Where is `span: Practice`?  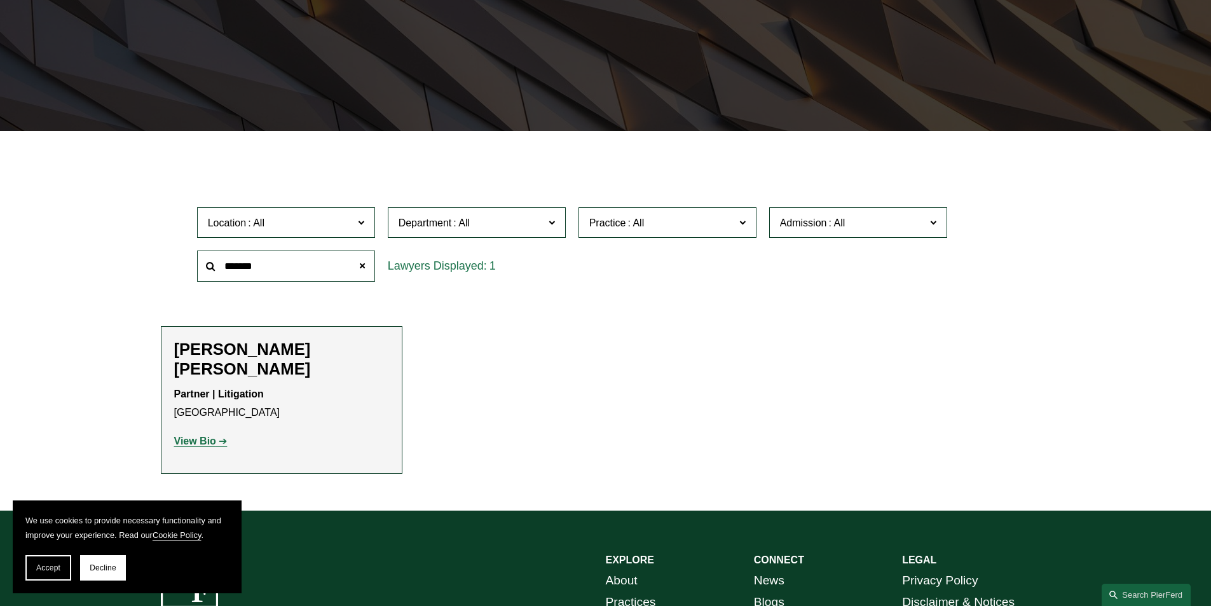 span: Practice is located at coordinates (608, 223).